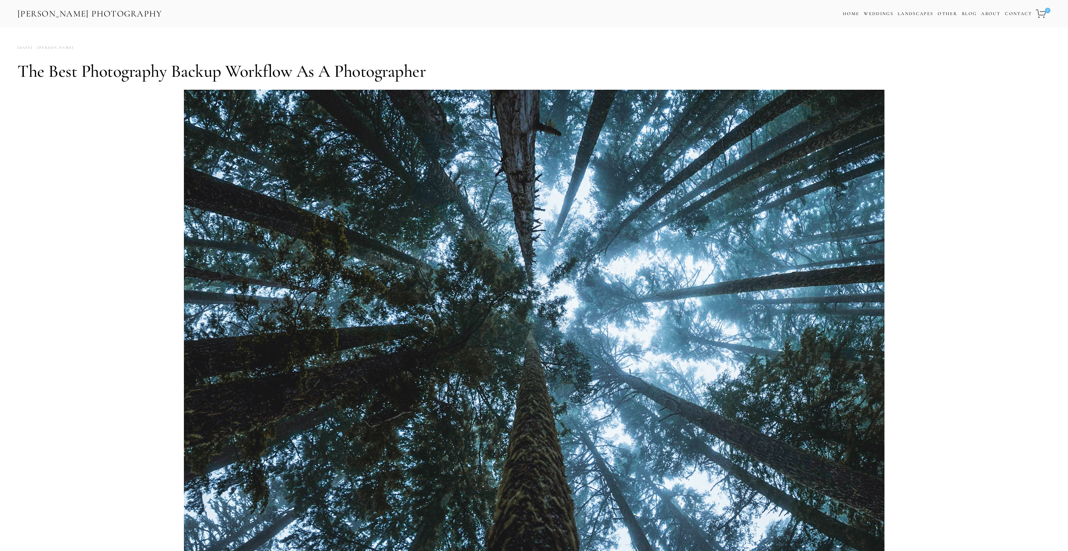 Image resolution: width=1068 pixels, height=551 pixels. Describe the element at coordinates (879, 14) in the screenshot. I see `a: Weddings` at that location.